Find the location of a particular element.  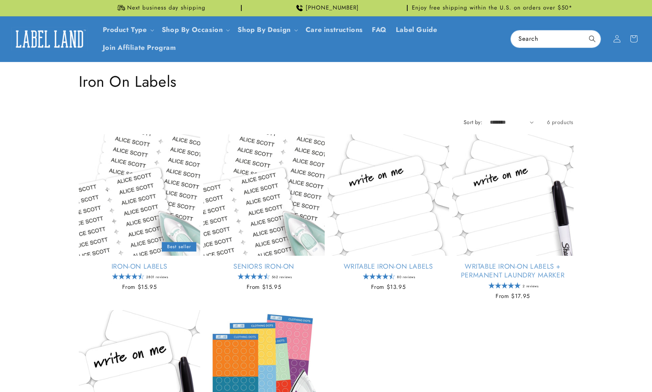

a: Seniors Iron-On is located at coordinates (264, 267).